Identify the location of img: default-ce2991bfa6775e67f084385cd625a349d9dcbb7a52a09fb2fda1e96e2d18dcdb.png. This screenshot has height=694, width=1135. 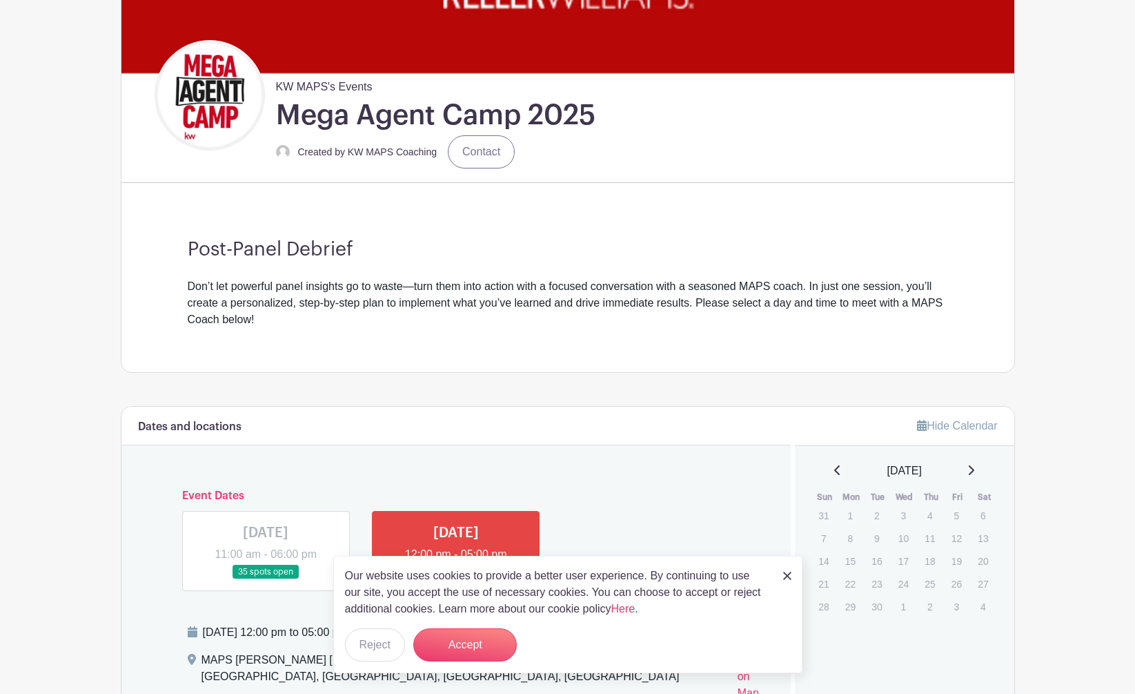
(283, 152).